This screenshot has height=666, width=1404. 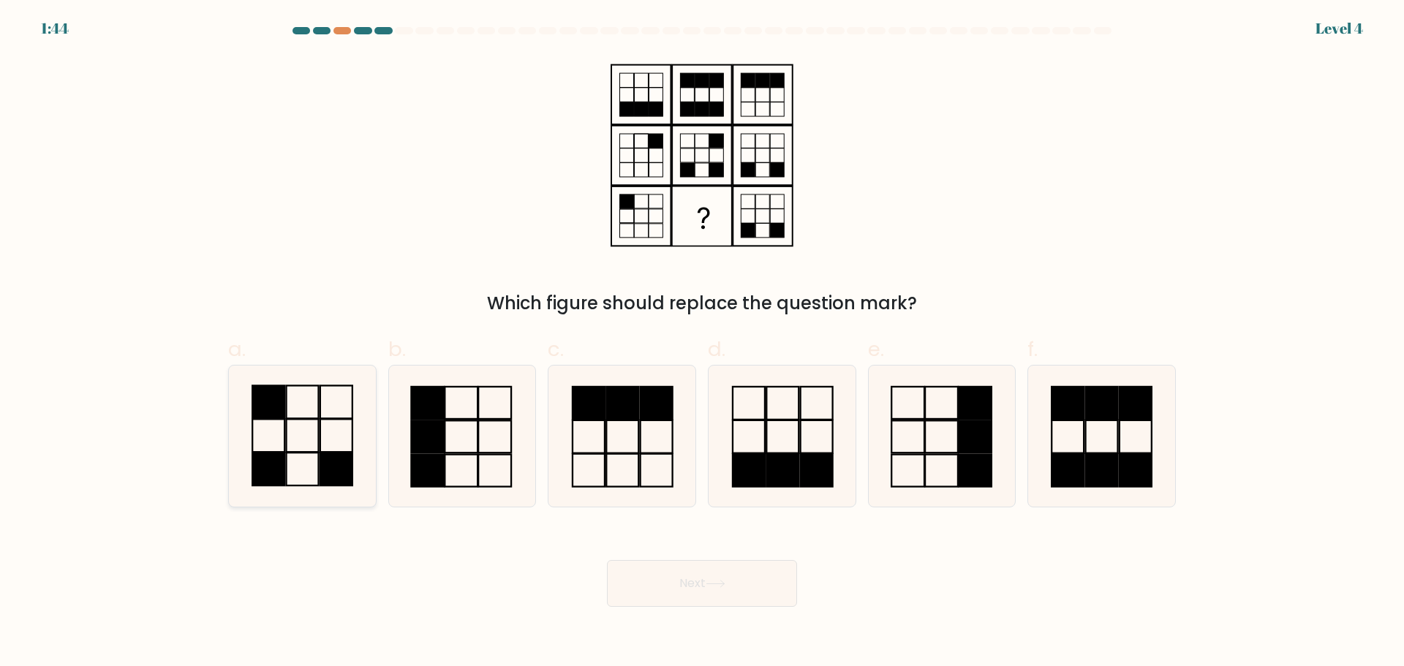 What do you see at coordinates (397, 349) in the screenshot?
I see `span: b.` at bounding box center [397, 349].